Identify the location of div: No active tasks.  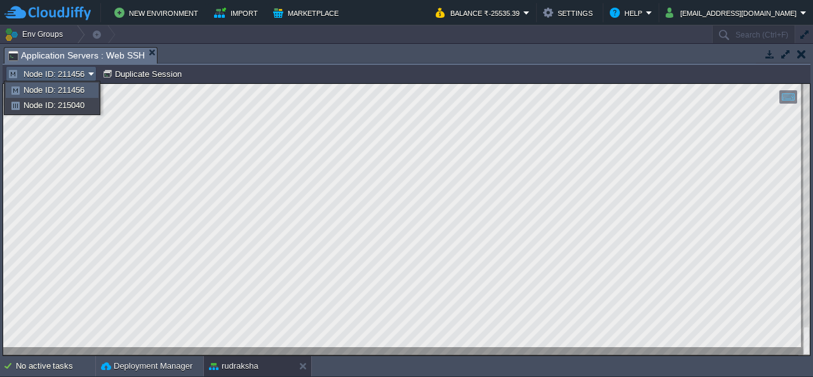
(55, 366).